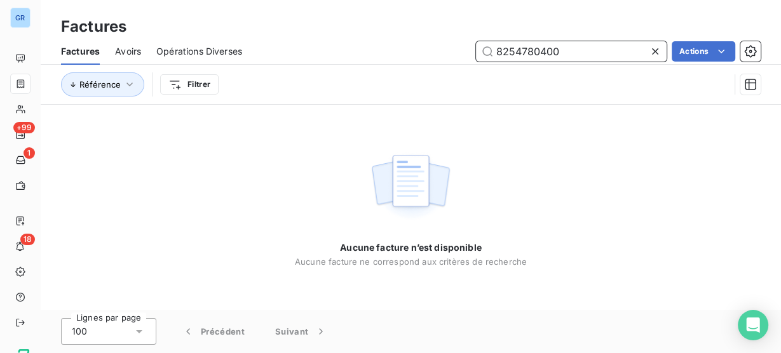  Describe the element at coordinates (80, 51) in the screenshot. I see `span: Factures` at that location.